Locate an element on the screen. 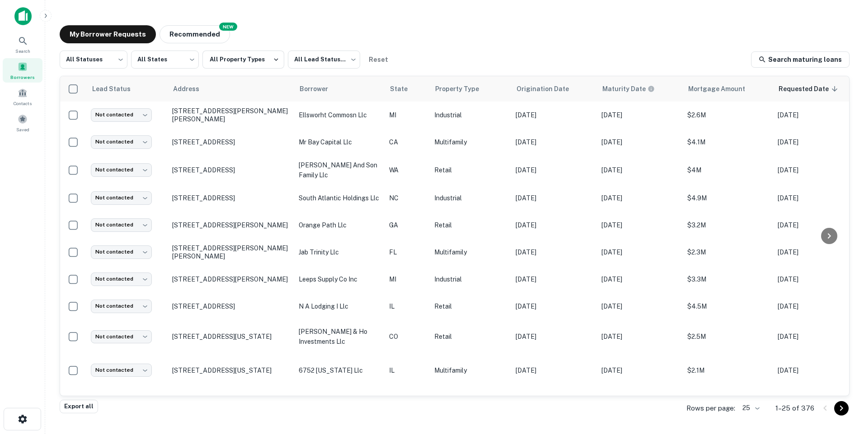 The height and width of the screenshot is (434, 864). p: $2.1M is located at coordinates (728, 371).